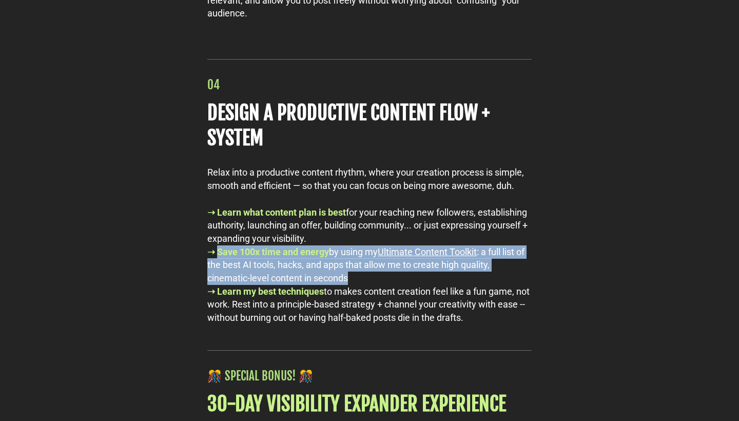 This screenshot has width=739, height=421. I want to click on b: DESIGN A PRODUCTIVE CONTENT FLOW + SYSTEM, so click(348, 125).